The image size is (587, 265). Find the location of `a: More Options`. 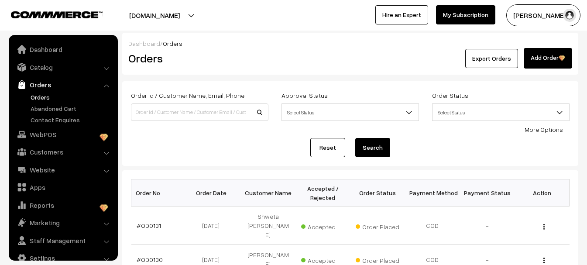

a: More Options is located at coordinates (544, 129).